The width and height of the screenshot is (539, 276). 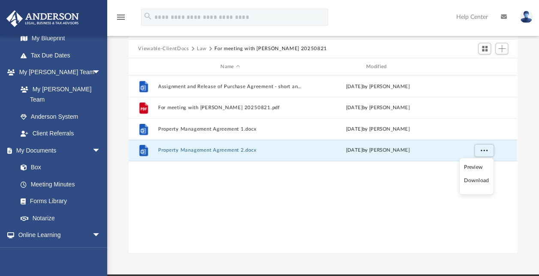 What do you see at coordinates (230, 129) in the screenshot?
I see `button: Property Management Agreement 1.docx` at bounding box center [230, 129].